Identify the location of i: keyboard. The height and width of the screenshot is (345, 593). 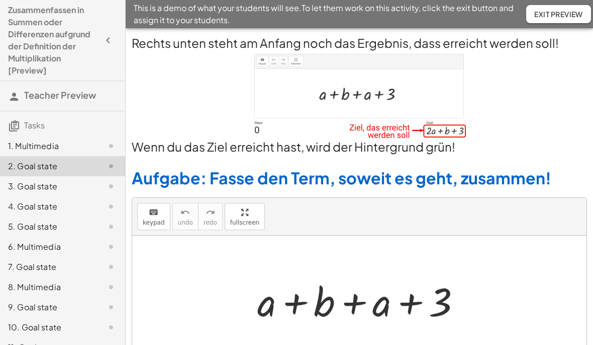
(153, 212).